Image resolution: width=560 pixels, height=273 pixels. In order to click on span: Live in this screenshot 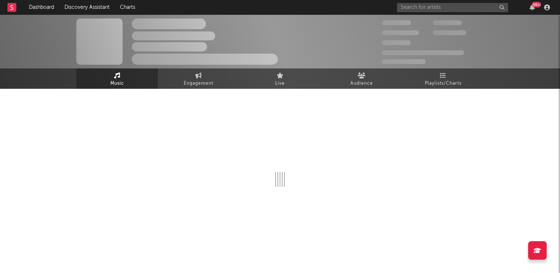, I will do `click(280, 84)`.